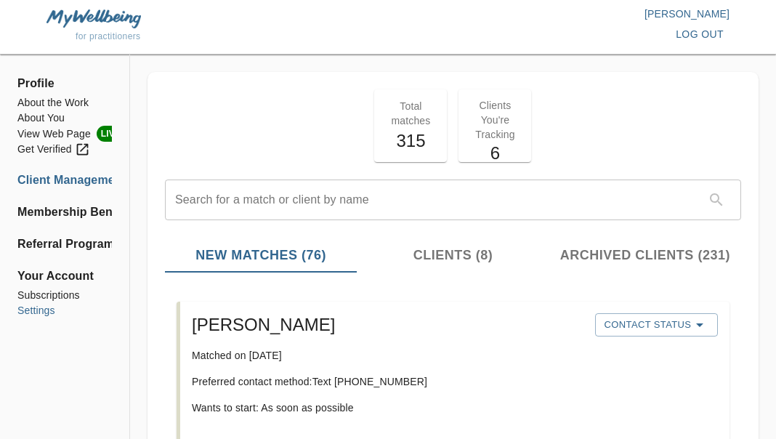  What do you see at coordinates (65, 118) in the screenshot?
I see `a: About You` at bounding box center [65, 118].